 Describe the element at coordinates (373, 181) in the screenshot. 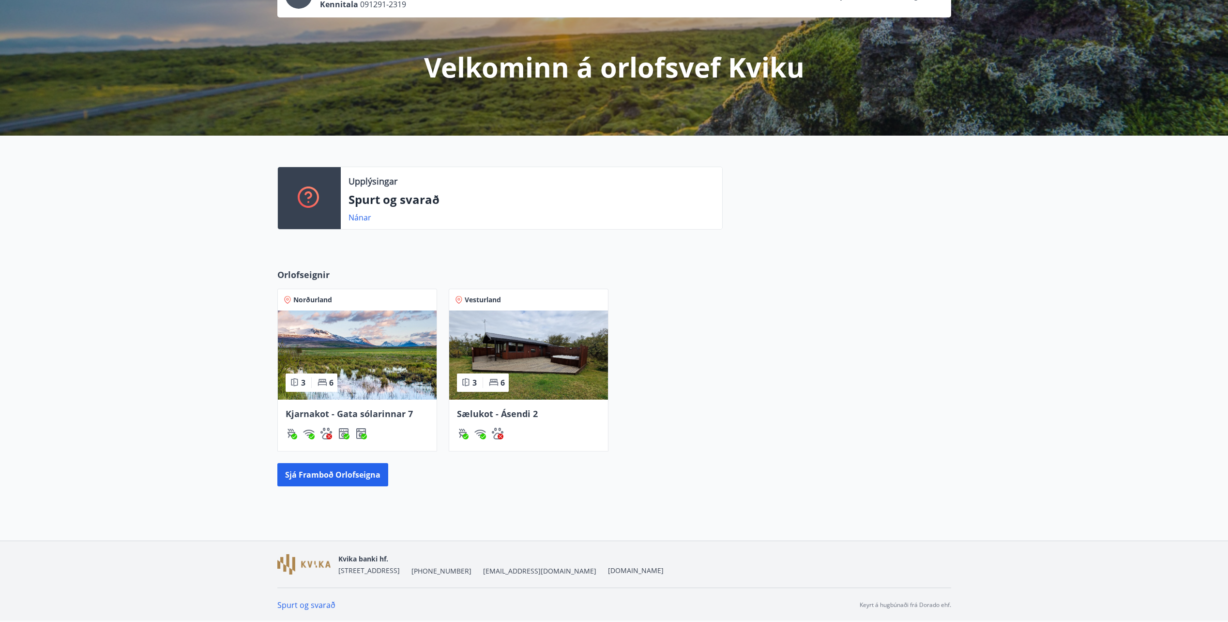

I see `p: Upplýsingar` at that location.